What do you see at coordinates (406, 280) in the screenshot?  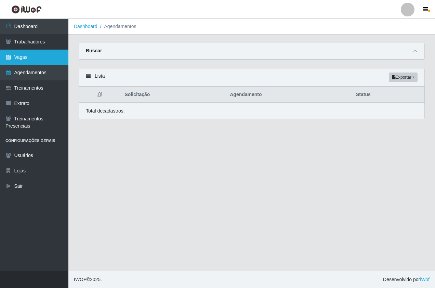 I see `span: Desenvolvido por` at bounding box center [406, 280].